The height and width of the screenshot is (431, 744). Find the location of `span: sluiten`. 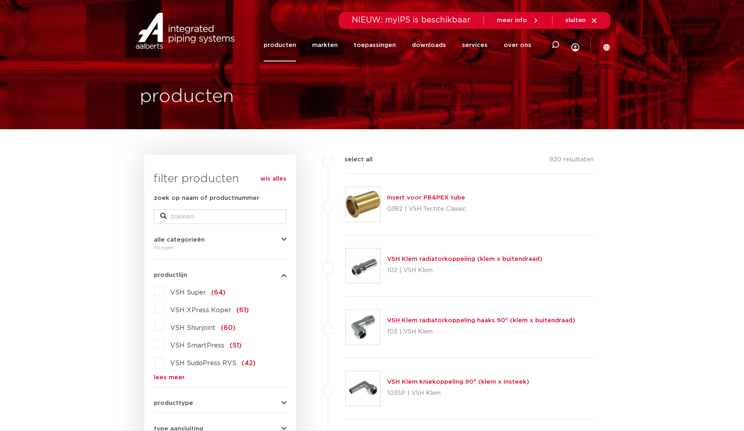

span: sluiten is located at coordinates (576, 20).